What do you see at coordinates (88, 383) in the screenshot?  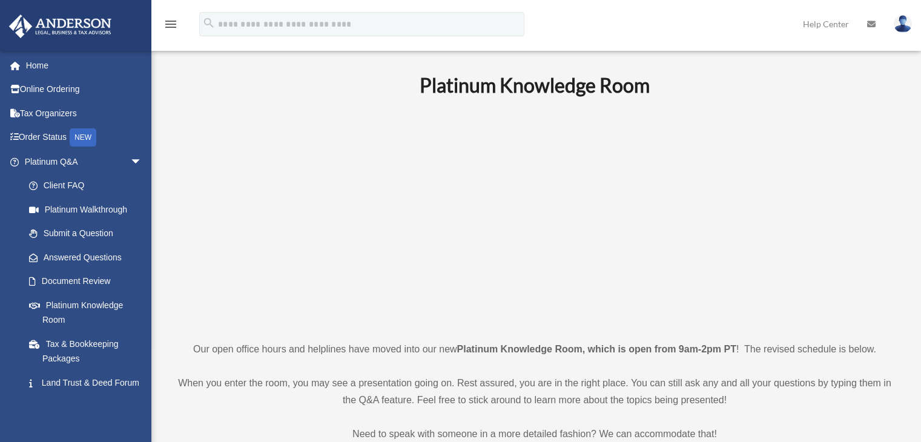 I see `a: Land Trust & Deed Forum` at bounding box center [88, 383].